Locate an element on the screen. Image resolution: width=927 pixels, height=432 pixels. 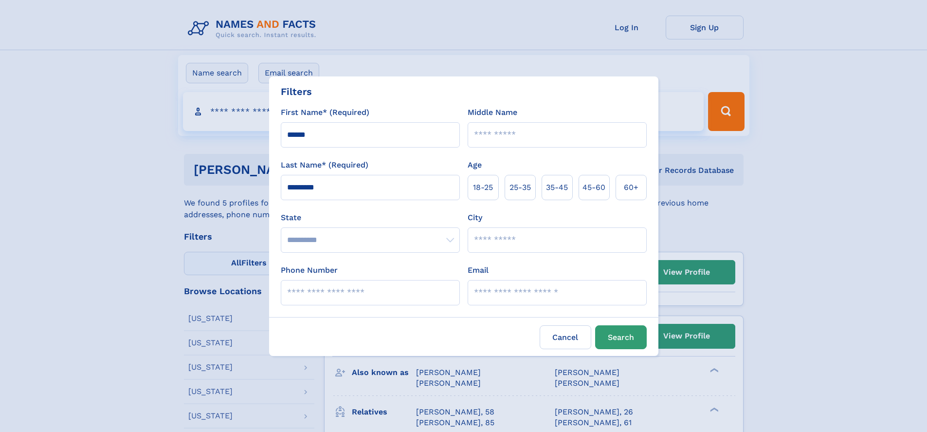
label: Age is located at coordinates (475, 165).